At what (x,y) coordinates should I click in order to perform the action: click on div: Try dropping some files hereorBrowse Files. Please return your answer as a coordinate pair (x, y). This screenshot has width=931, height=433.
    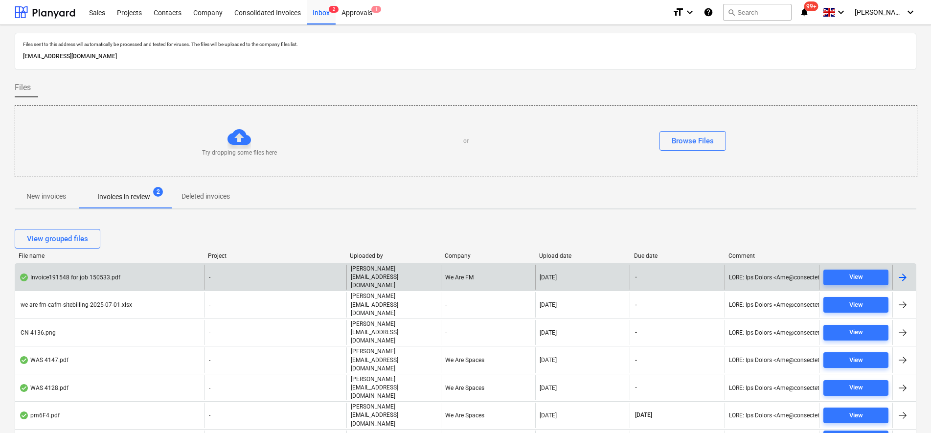
    Looking at the image, I should click on (466, 141).